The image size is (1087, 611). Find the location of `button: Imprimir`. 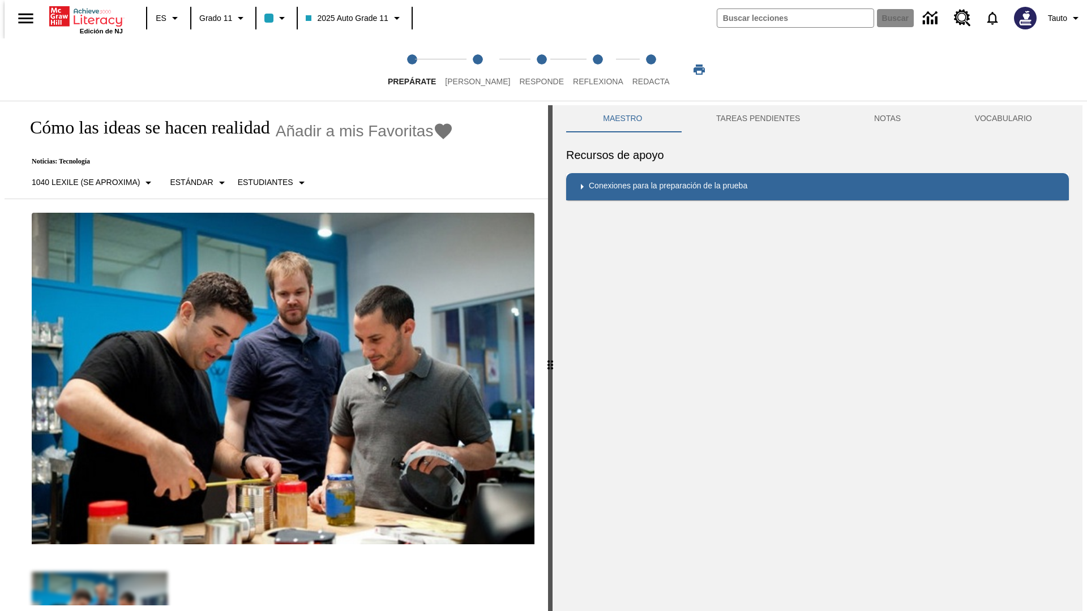

button: Imprimir is located at coordinates (699, 70).